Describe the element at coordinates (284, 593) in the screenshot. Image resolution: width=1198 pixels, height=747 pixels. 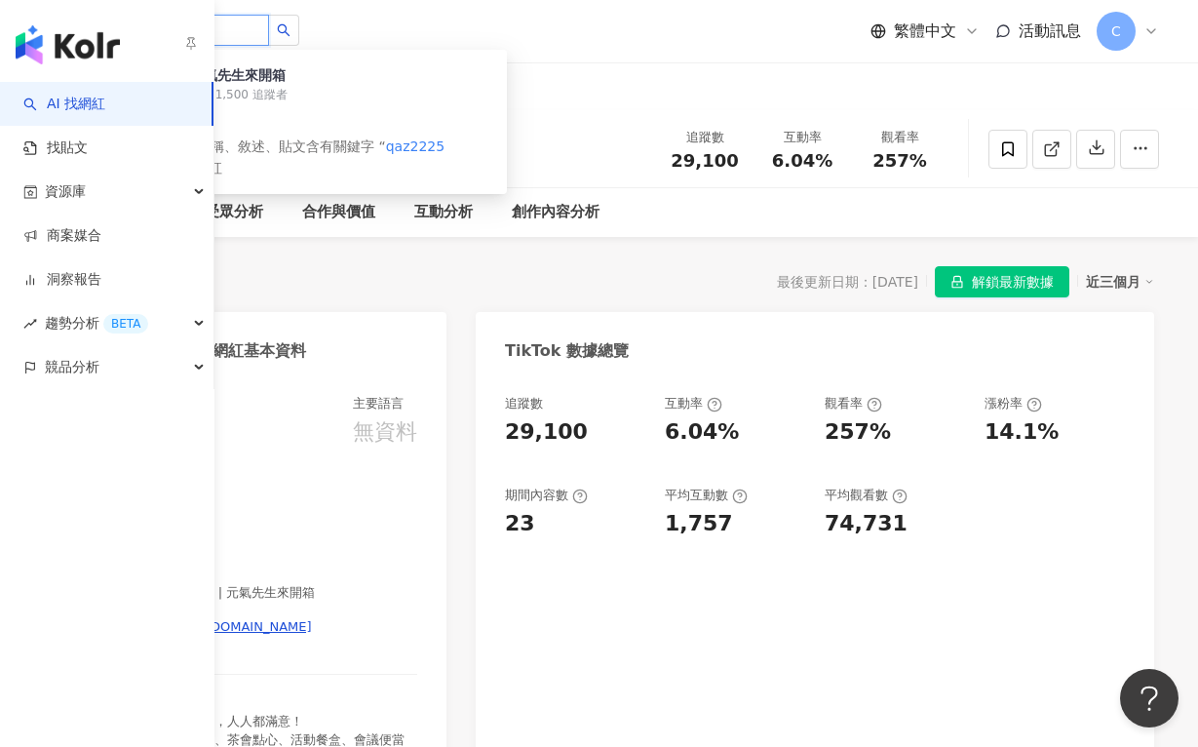
I see `span: mr.ogenki | 元氣先生來開箱` at that location.